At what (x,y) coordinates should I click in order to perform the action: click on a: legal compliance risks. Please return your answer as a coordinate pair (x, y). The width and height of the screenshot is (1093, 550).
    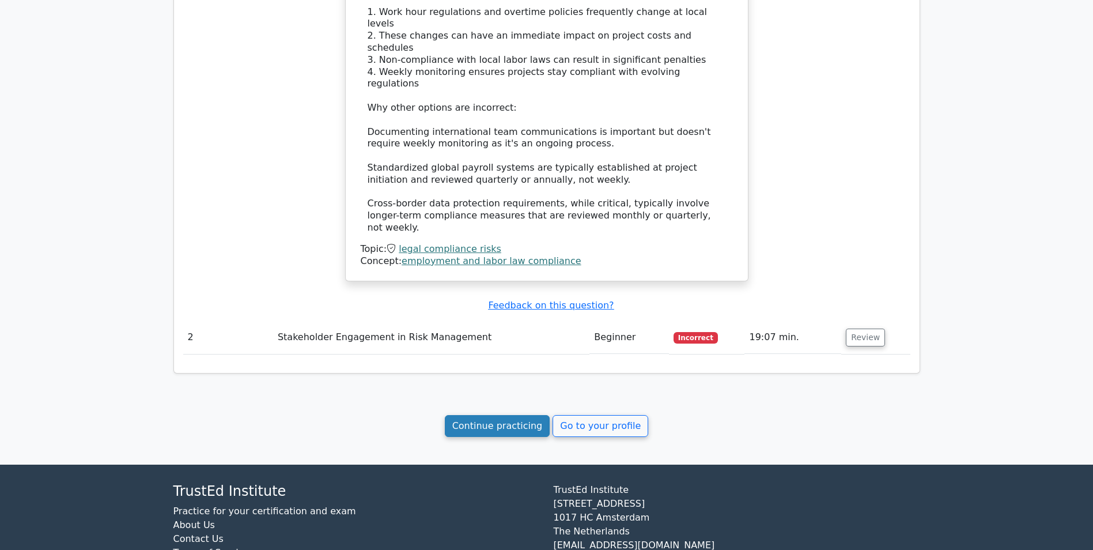
    Looking at the image, I should click on (450, 248).